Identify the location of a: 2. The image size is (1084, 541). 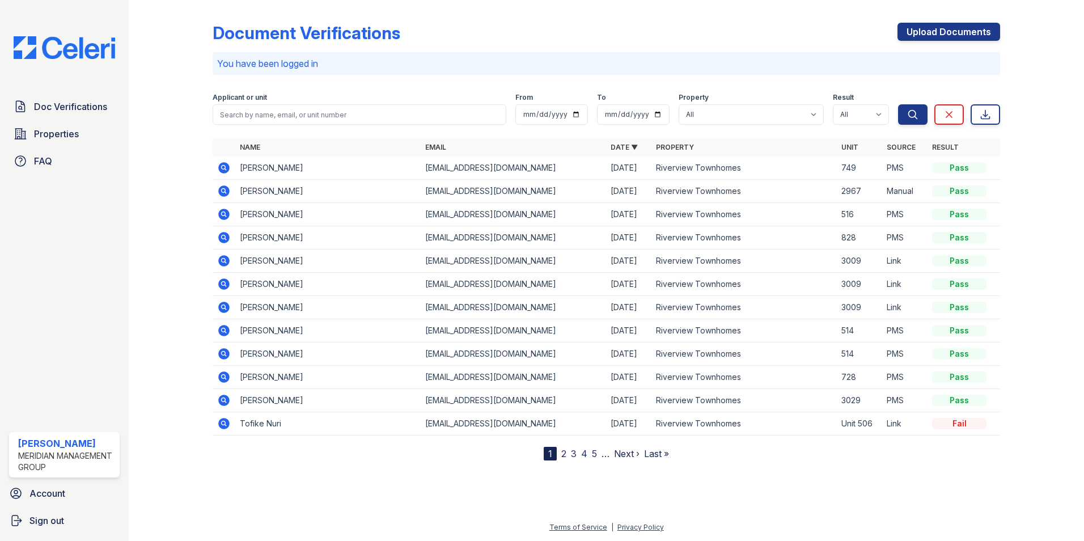
(563, 453).